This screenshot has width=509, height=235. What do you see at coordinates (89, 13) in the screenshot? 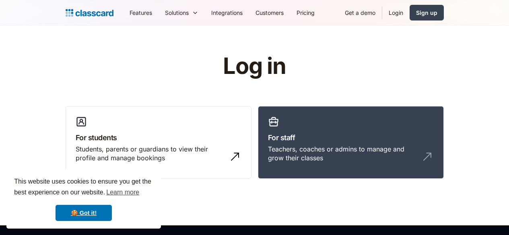
I see `a: home` at bounding box center [89, 13].